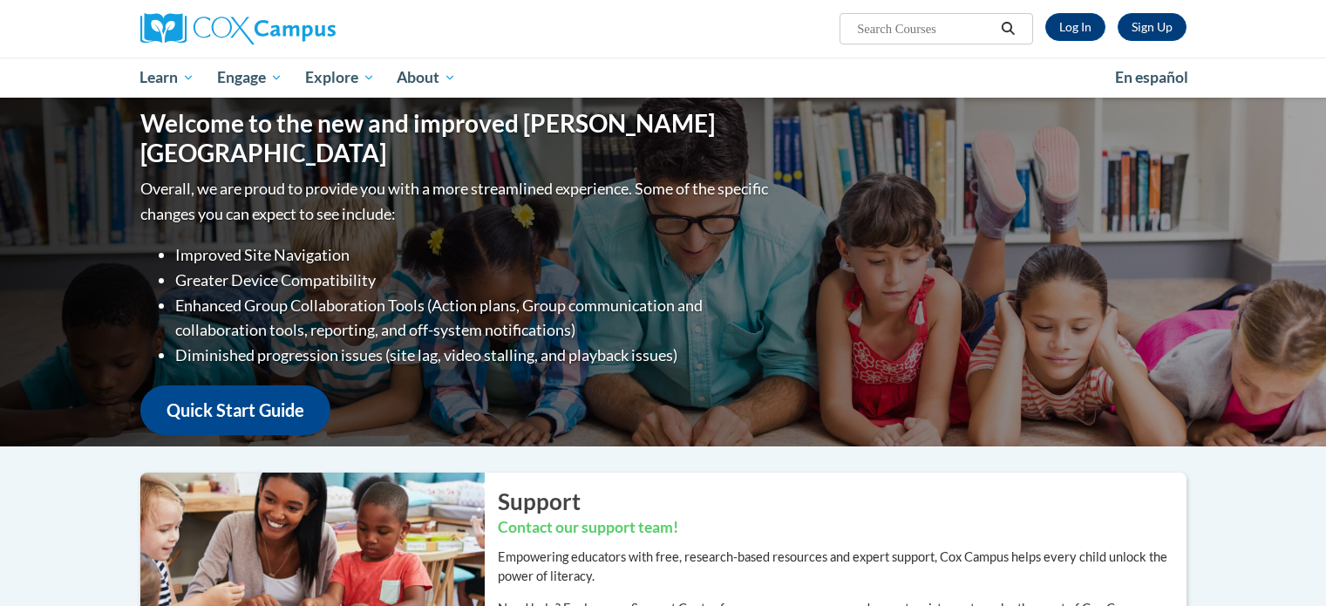 This screenshot has height=606, width=1326. What do you see at coordinates (426, 78) in the screenshot?
I see `span: About` at bounding box center [426, 78].